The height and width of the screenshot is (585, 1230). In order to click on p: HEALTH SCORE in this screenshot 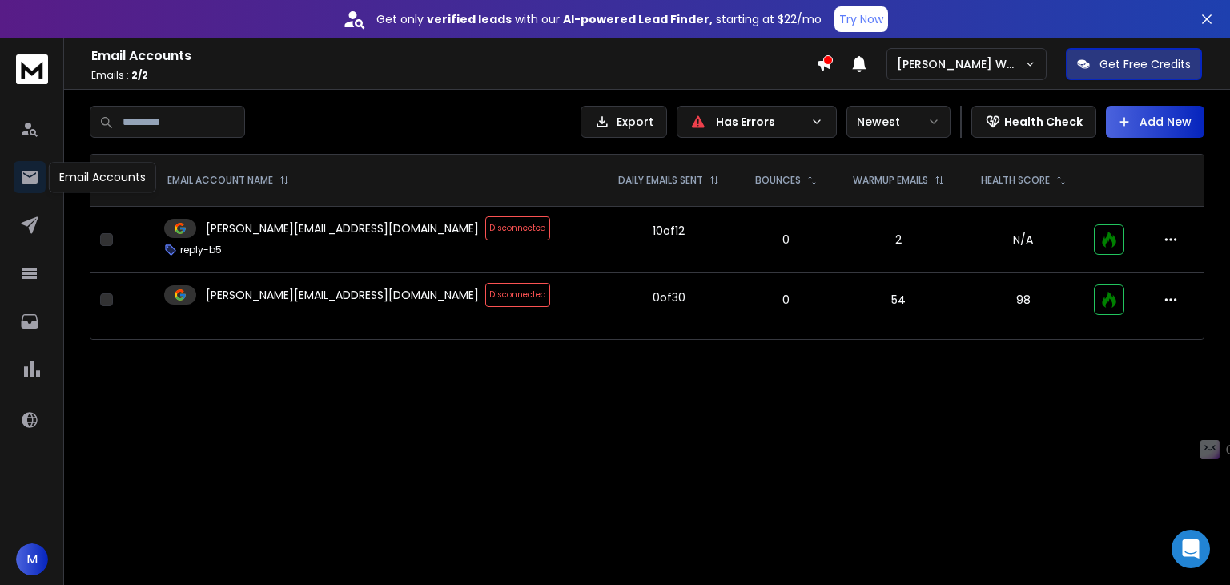, I will do `click(1015, 180)`.